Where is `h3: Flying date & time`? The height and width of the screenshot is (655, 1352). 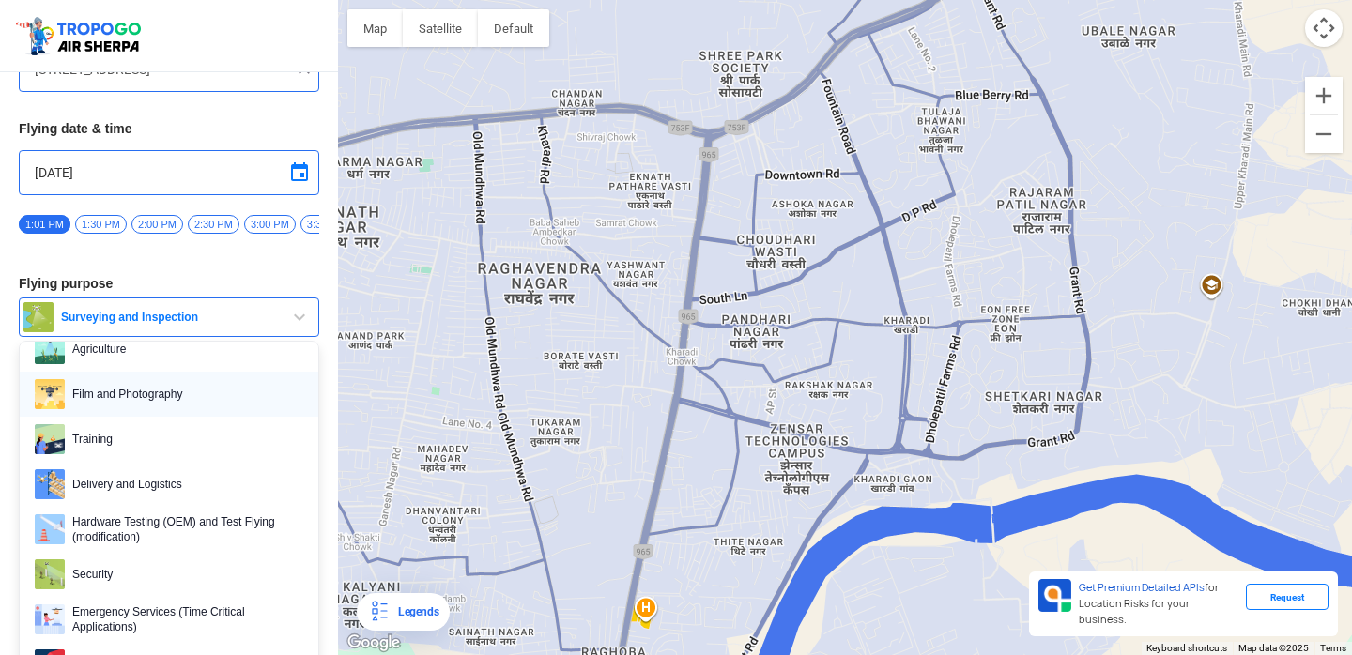 h3: Flying date & time is located at coordinates (169, 129).